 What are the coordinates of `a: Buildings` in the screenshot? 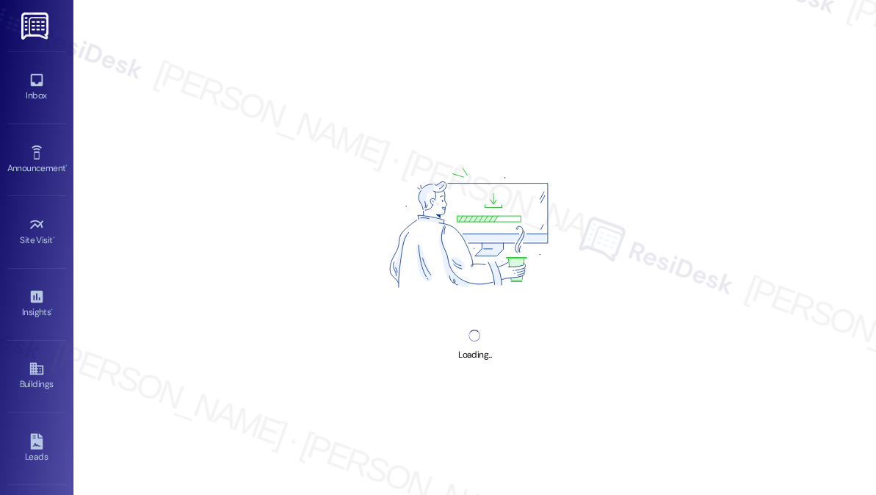 It's located at (37, 376).